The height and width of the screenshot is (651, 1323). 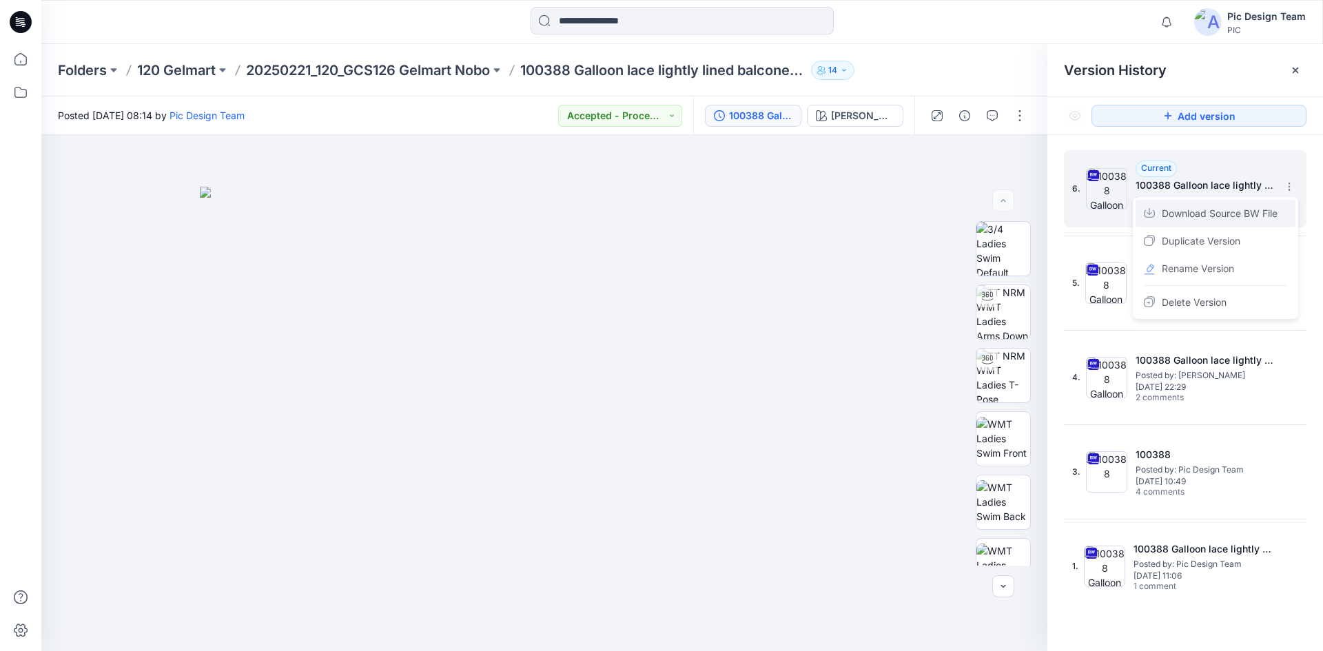 I want to click on button: Details, so click(x=965, y=116).